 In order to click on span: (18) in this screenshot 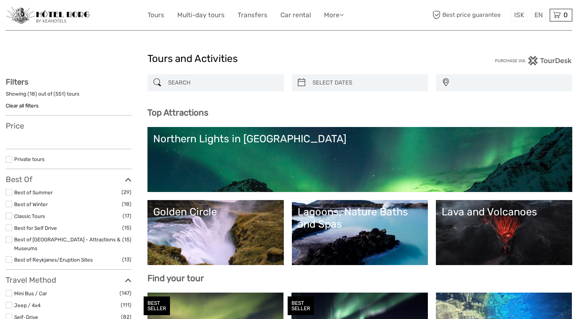, I will do `click(126, 204)`.